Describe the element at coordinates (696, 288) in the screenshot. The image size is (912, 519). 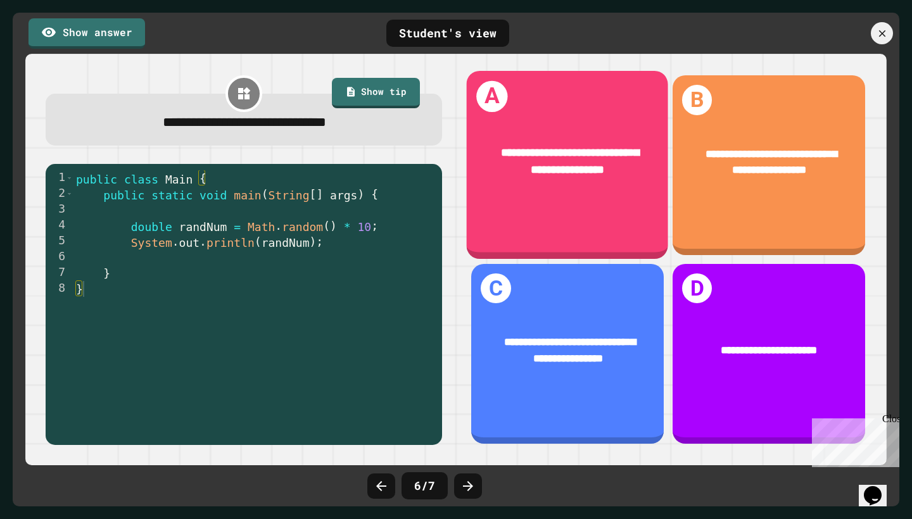
I see `h1: D` at that location.